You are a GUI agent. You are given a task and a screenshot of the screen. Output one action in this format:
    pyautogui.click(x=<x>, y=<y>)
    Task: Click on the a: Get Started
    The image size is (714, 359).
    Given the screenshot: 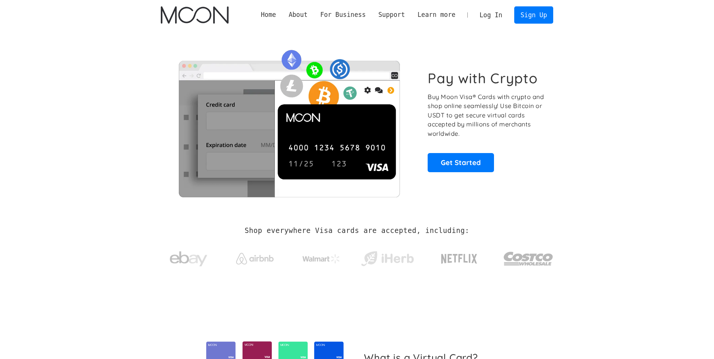 What is the action you would take?
    pyautogui.click(x=461, y=162)
    